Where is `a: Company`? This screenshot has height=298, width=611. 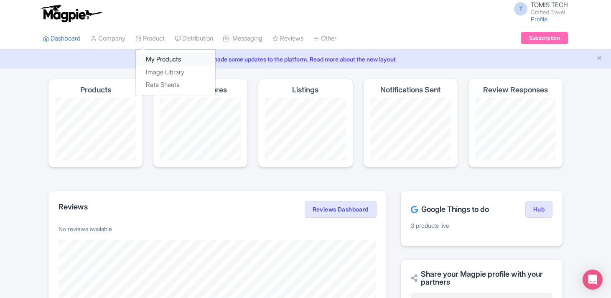
a: Company is located at coordinates (108, 38).